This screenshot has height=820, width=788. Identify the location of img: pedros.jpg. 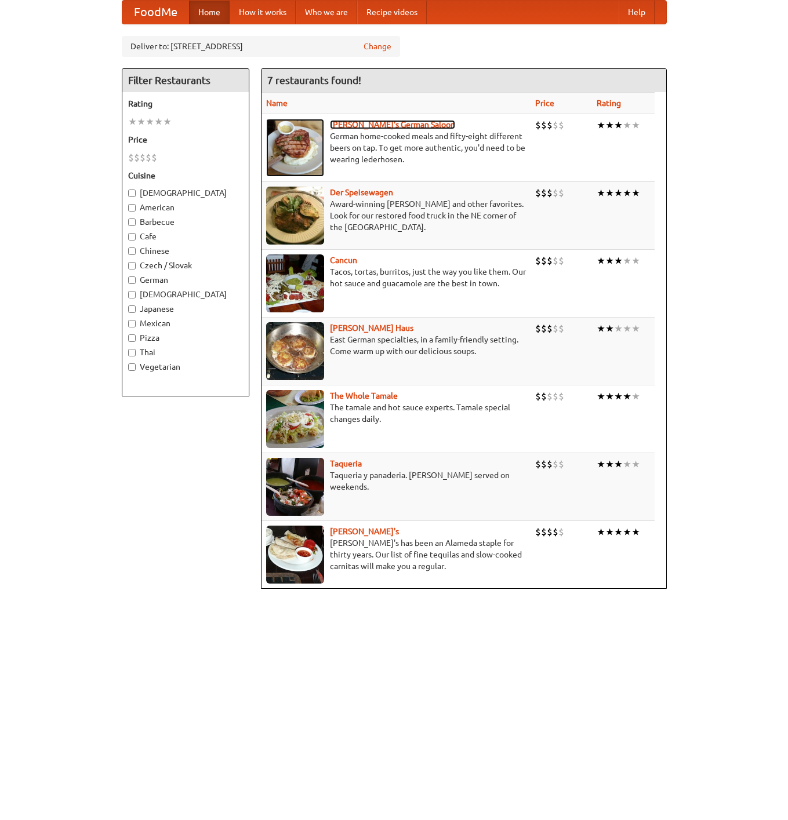
(295, 555).